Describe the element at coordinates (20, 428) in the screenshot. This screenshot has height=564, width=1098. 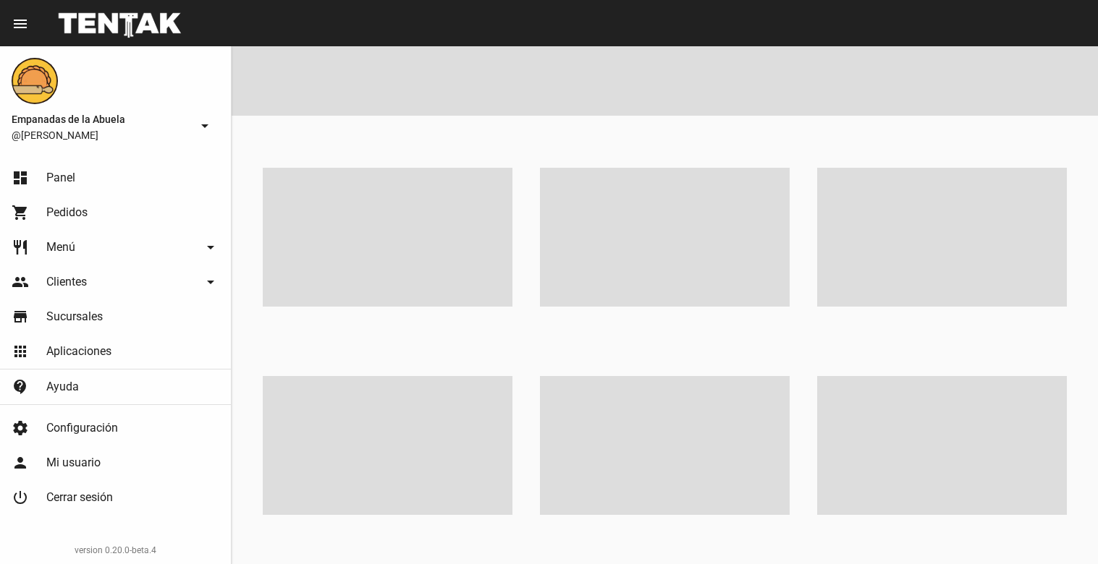
I see `mat-icon: settings` at that location.